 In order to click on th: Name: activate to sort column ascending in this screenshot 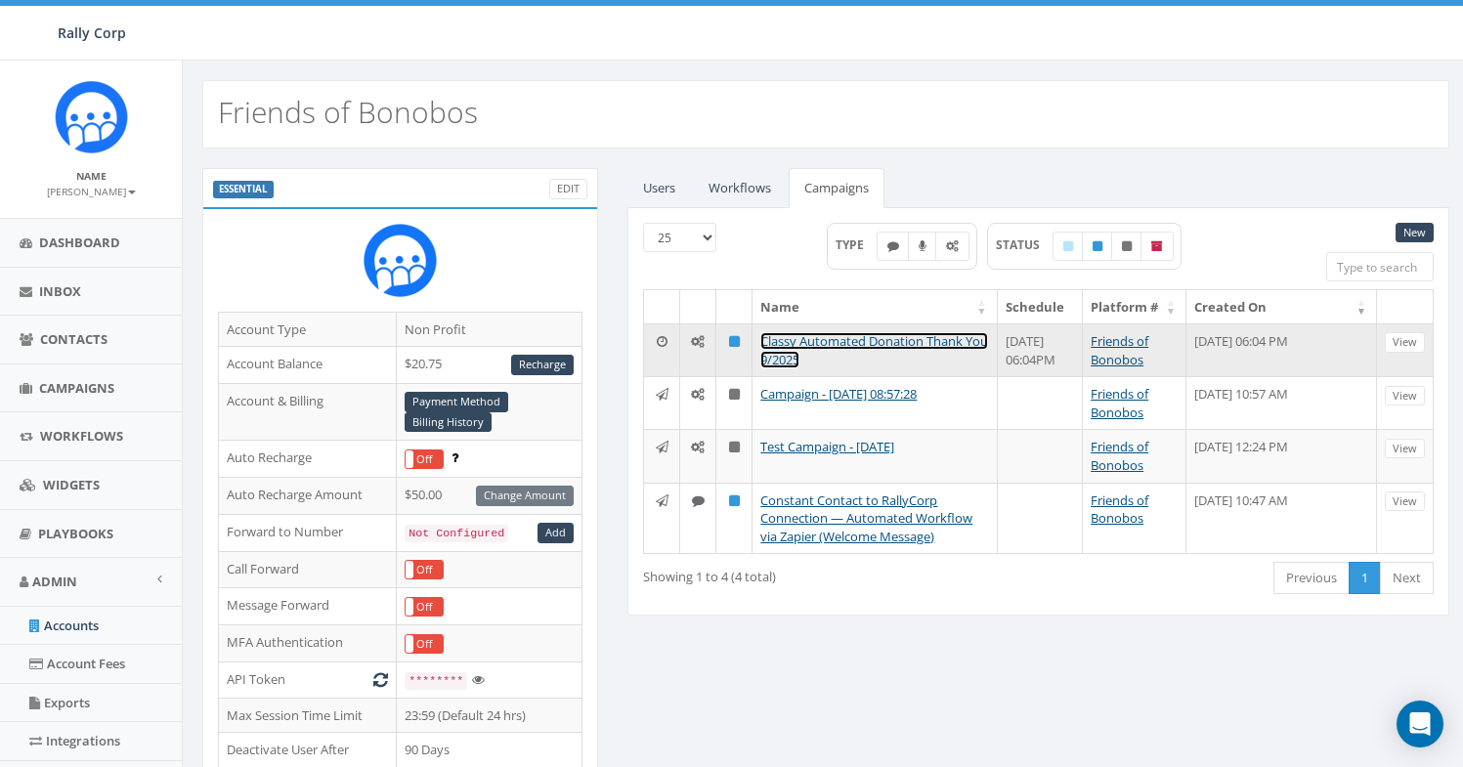, I will do `click(875, 307)`.